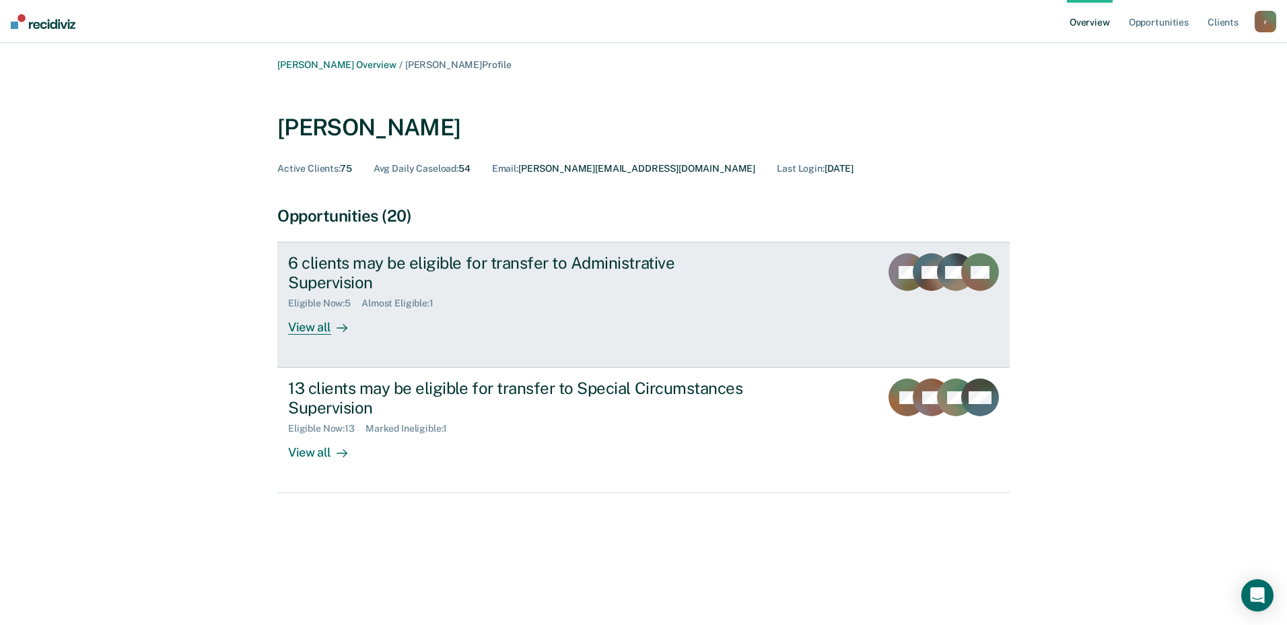  What do you see at coordinates (308, 168) in the screenshot?
I see `span: Active Clients :` at bounding box center [308, 168].